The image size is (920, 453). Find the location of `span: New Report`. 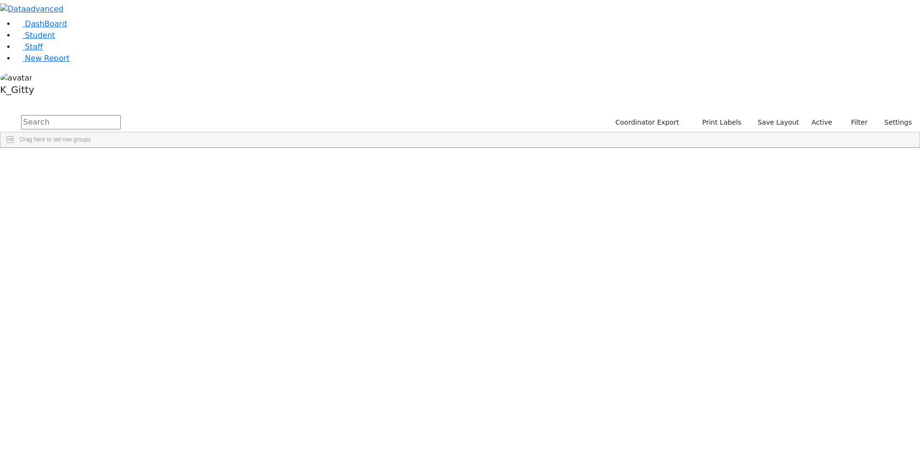

span: New Report is located at coordinates (47, 58).